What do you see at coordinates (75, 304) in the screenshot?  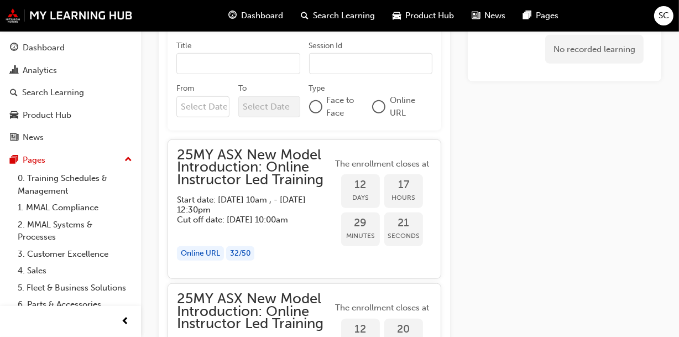 I see `a: 6. Parts & Accessories` at bounding box center [75, 304].